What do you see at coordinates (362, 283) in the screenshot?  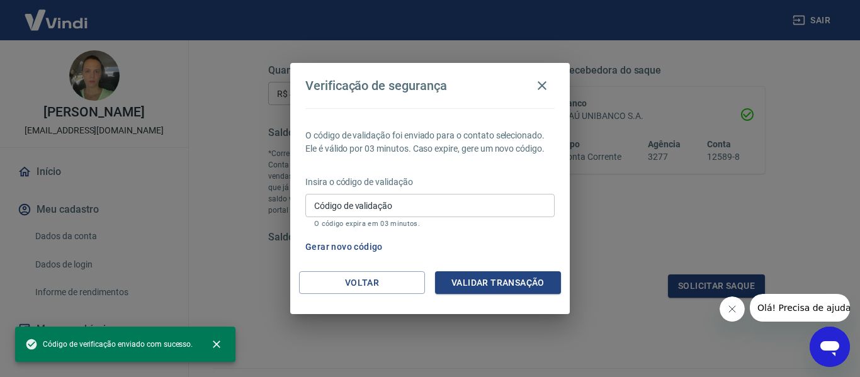 I see `button: Voltar` at bounding box center [362, 283].